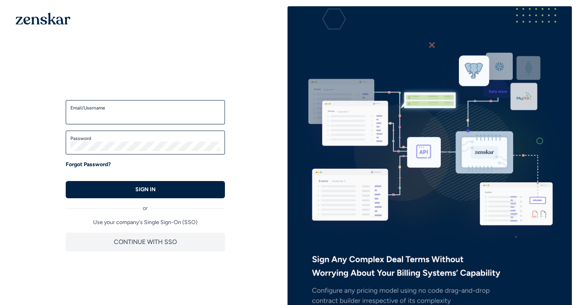  What do you see at coordinates (88, 165) in the screenshot?
I see `p: Forgot Password?` at bounding box center [88, 165].